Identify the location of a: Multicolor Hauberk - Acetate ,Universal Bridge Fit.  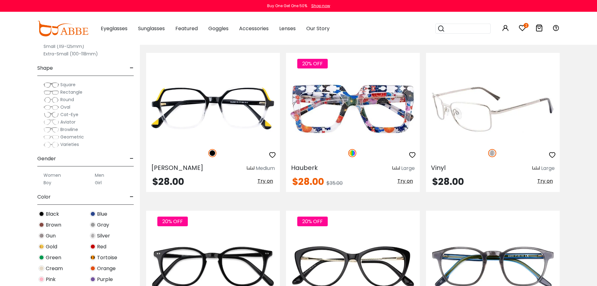
(353, 109).